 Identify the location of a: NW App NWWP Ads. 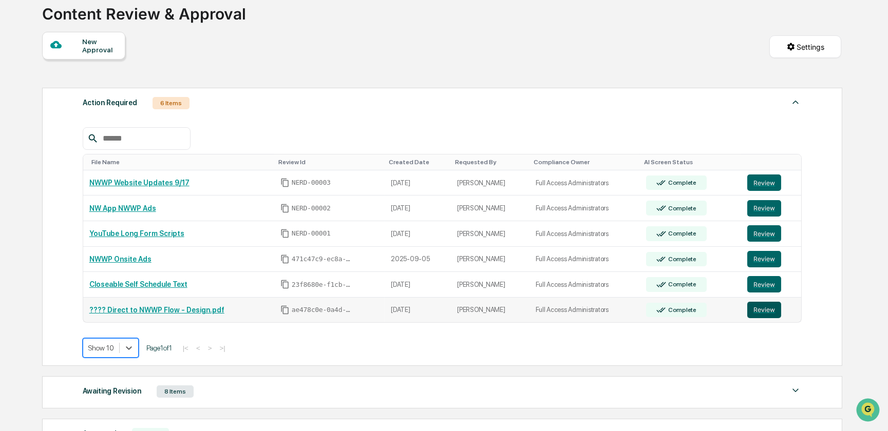
(123, 208).